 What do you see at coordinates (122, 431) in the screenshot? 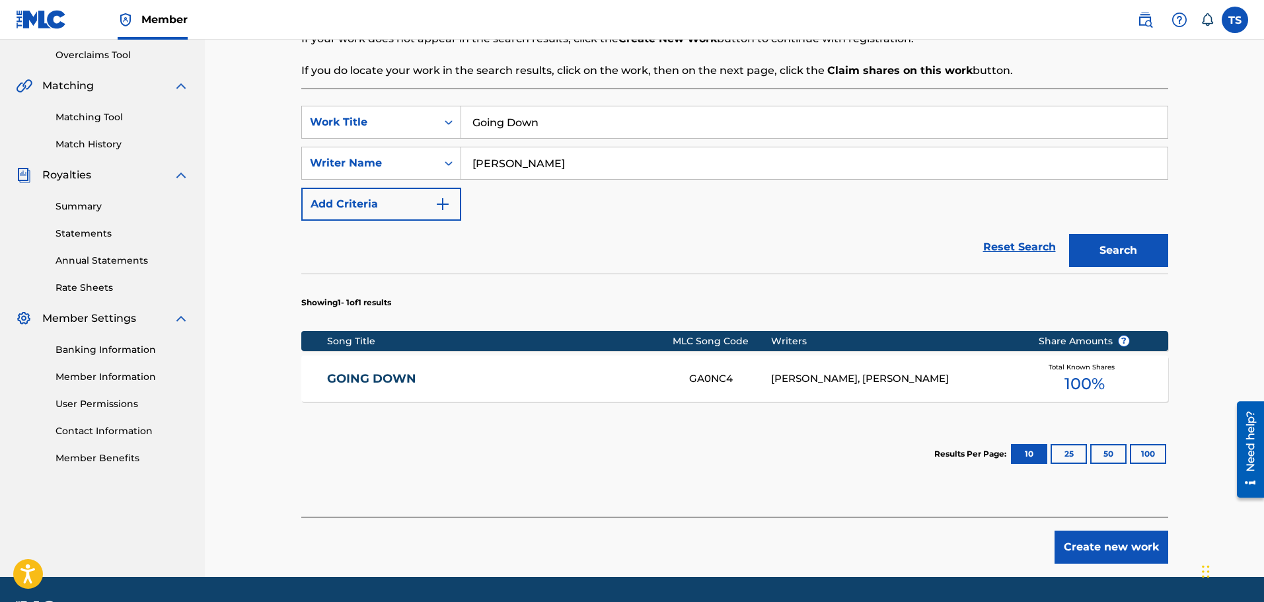
I see `a: Contact Information` at bounding box center [122, 431].